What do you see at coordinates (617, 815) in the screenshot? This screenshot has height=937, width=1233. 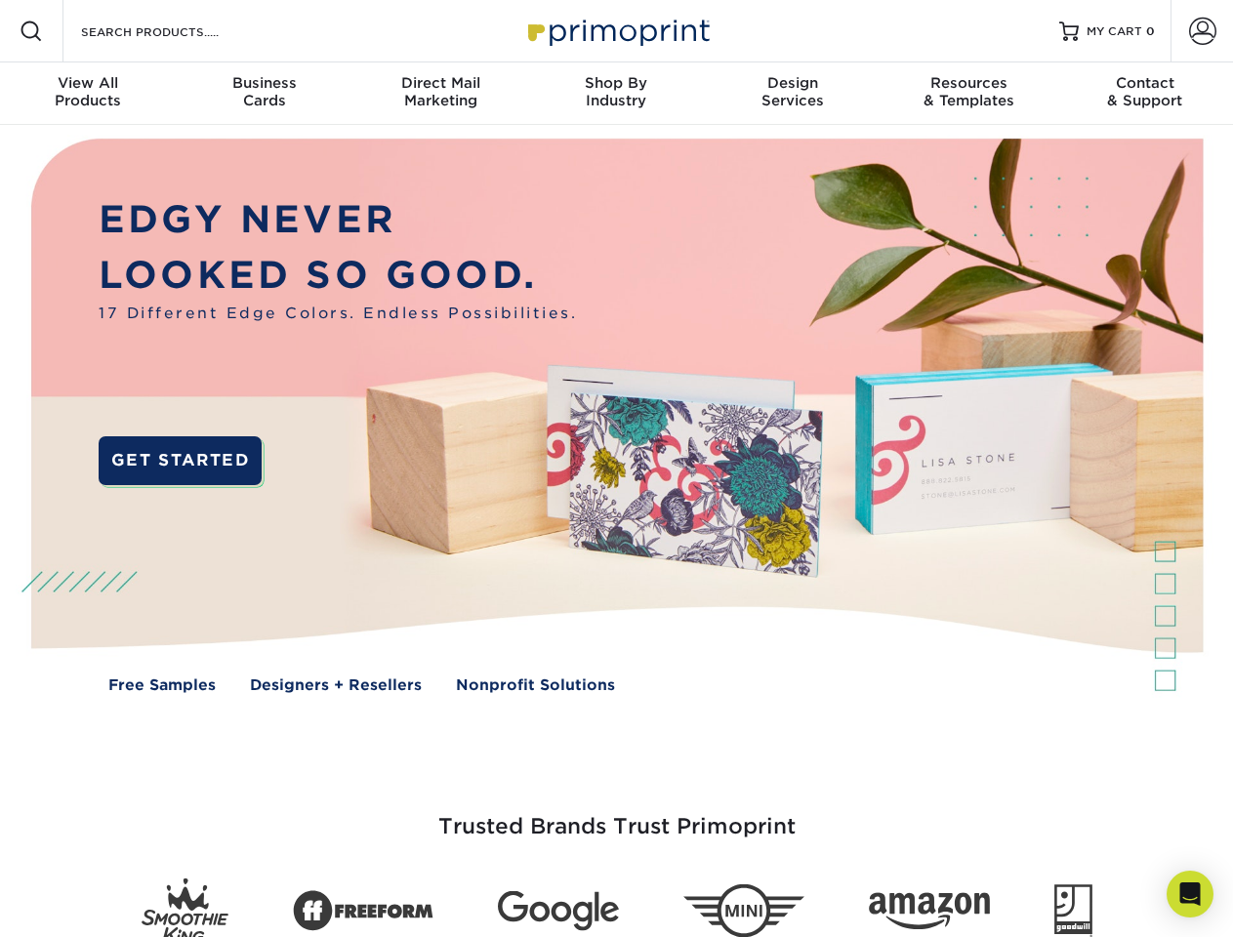 I see `h3: Trusted Brands Trust Primoprint` at bounding box center [617, 815].